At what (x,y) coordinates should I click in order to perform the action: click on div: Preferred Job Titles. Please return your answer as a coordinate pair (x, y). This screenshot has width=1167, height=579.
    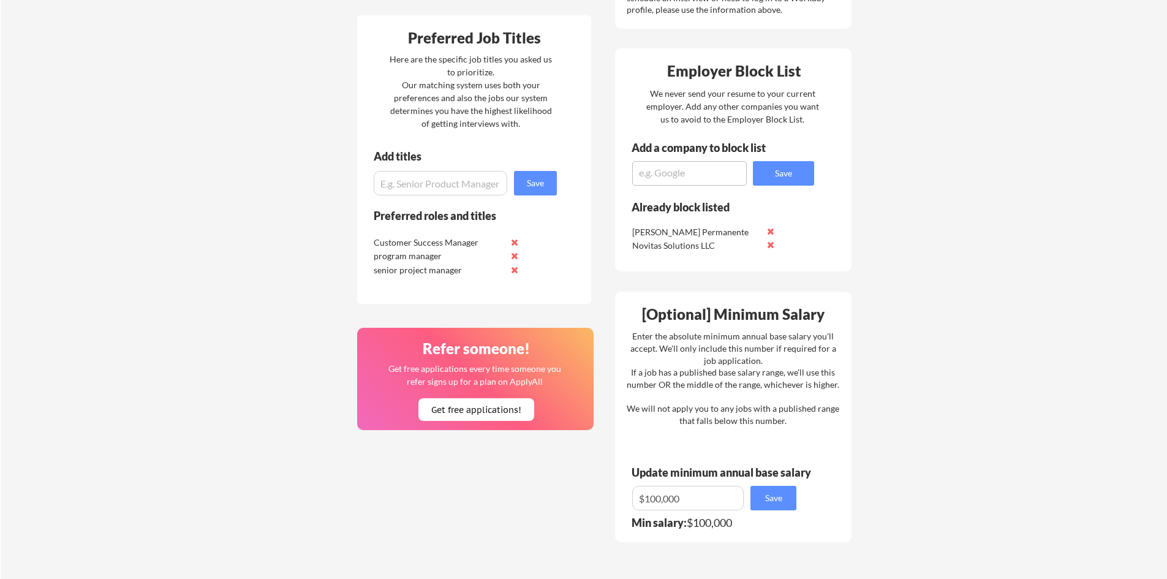
    Looking at the image, I should click on (474, 38).